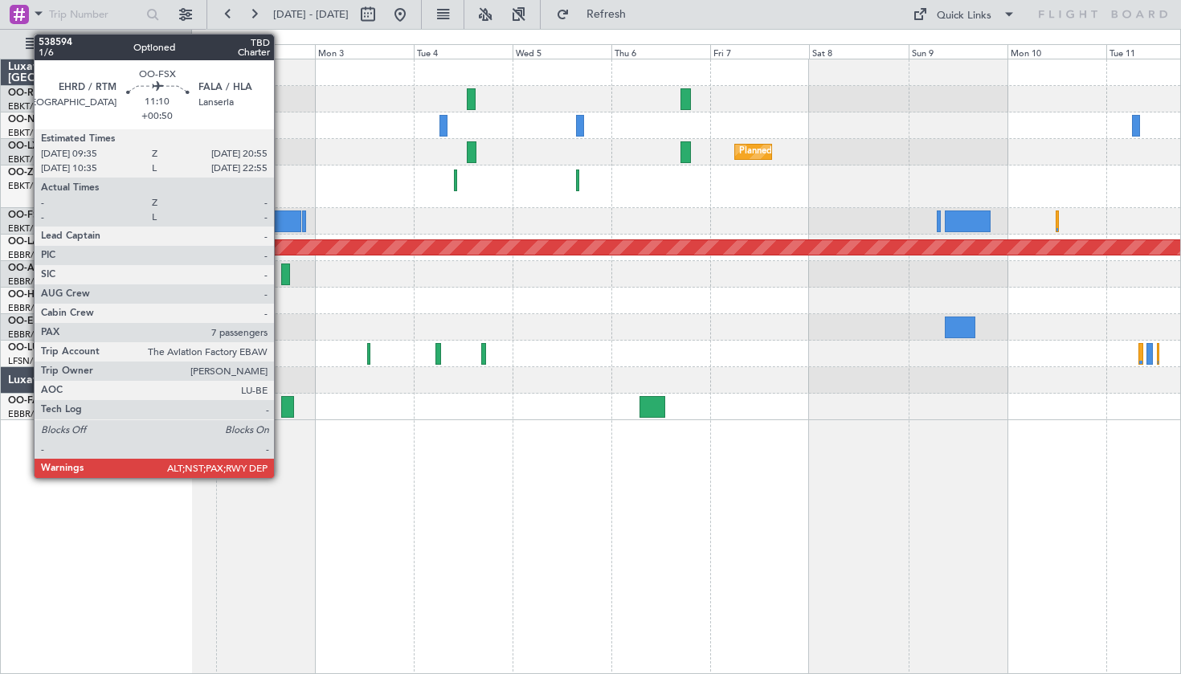 The height and width of the screenshot is (674, 1181). What do you see at coordinates (964, 14) in the screenshot?
I see `button: Quick Links` at bounding box center [964, 14].